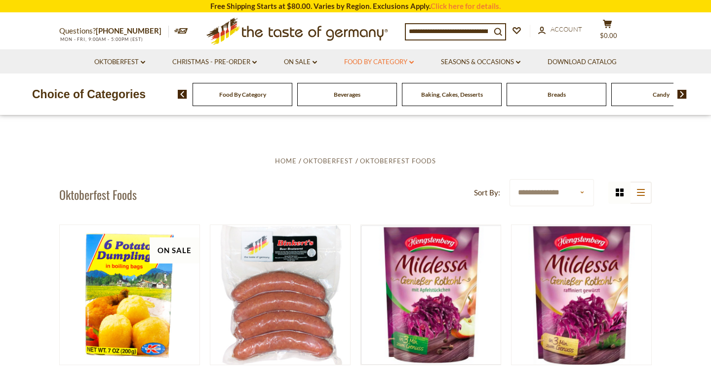  What do you see at coordinates (480, 62) in the screenshot?
I see `a: Seasons & Occasions` at bounding box center [480, 62].